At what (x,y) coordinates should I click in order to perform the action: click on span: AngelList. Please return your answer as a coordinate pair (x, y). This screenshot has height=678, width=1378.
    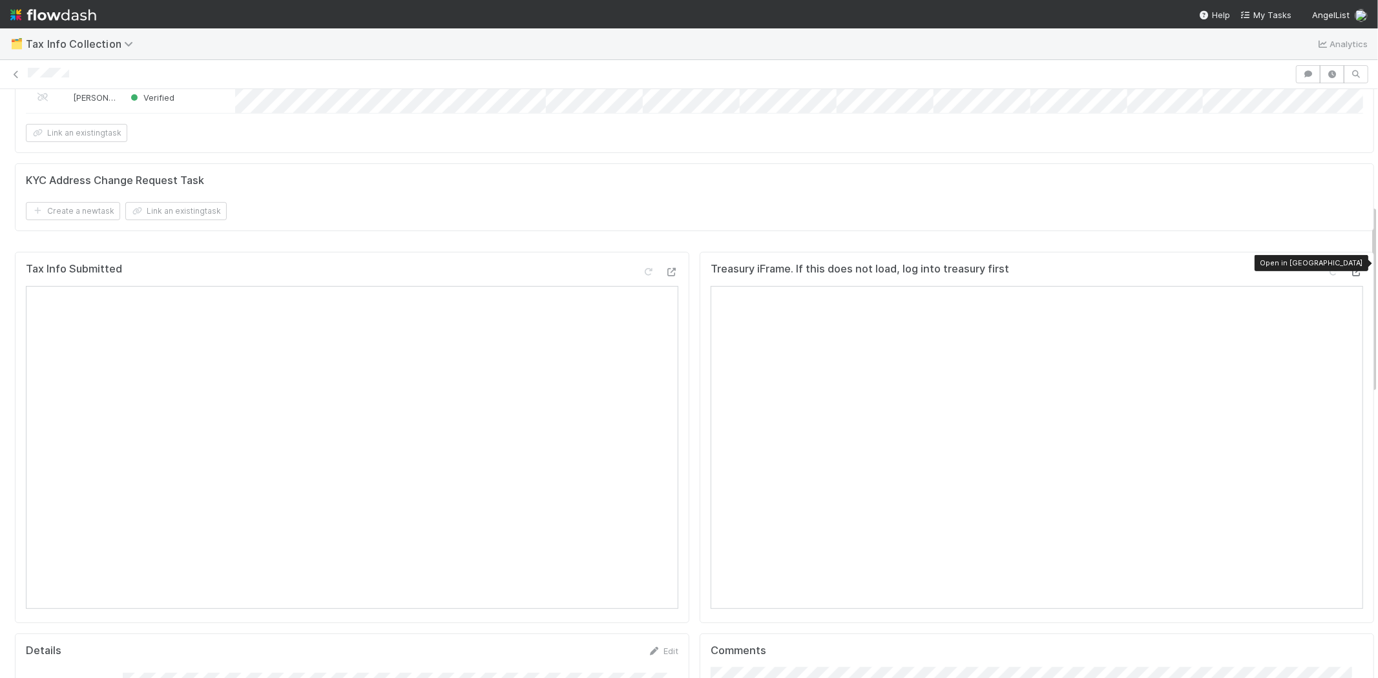
    Looking at the image, I should click on (1331, 15).